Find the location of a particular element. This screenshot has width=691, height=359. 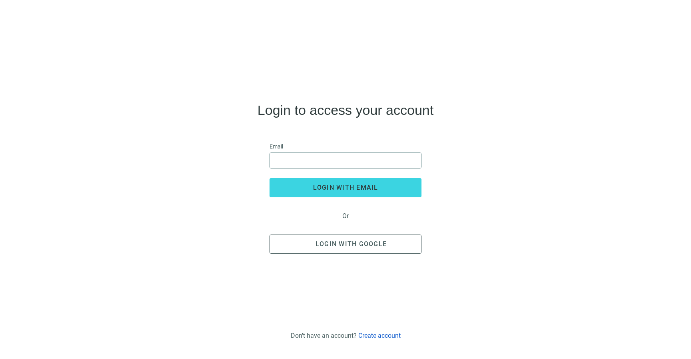

div: Don't have an account? is located at coordinates (345, 335).